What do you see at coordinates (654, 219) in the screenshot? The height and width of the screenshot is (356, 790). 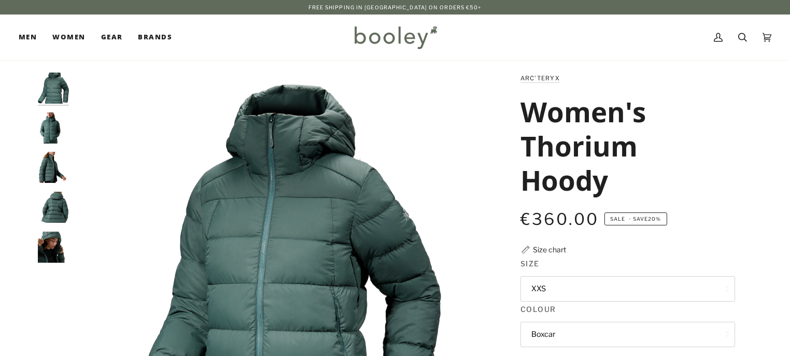 I see `span: 20%` at bounding box center [654, 219].